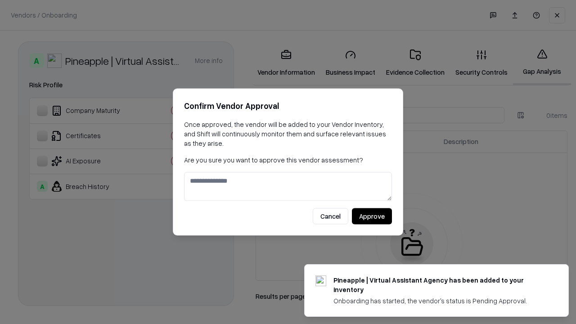 This screenshot has height=324, width=576. What do you see at coordinates (330, 217) in the screenshot?
I see `button: Cancel` at bounding box center [330, 217].